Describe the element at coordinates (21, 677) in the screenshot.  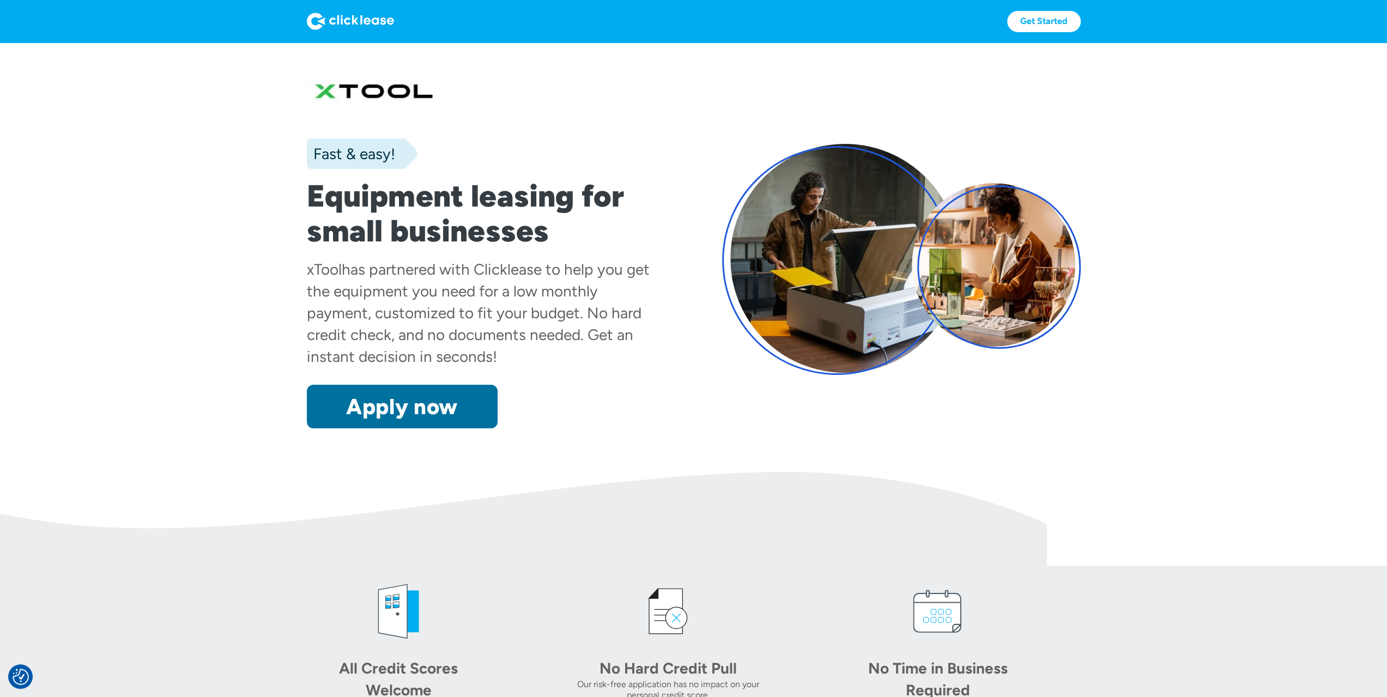
I see `button: Consent Preferences` at that location.